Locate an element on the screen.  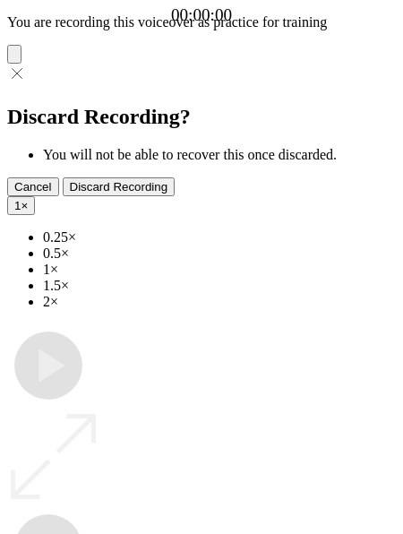
li: 2× is located at coordinates (220, 302).